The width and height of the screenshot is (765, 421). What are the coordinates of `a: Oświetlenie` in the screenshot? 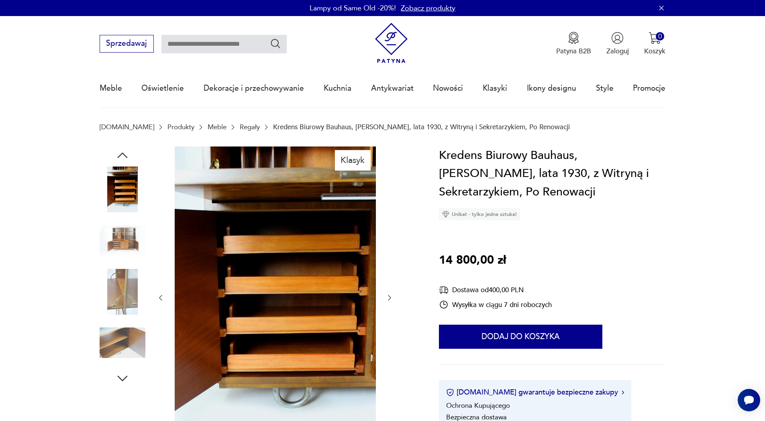 It's located at (163, 88).